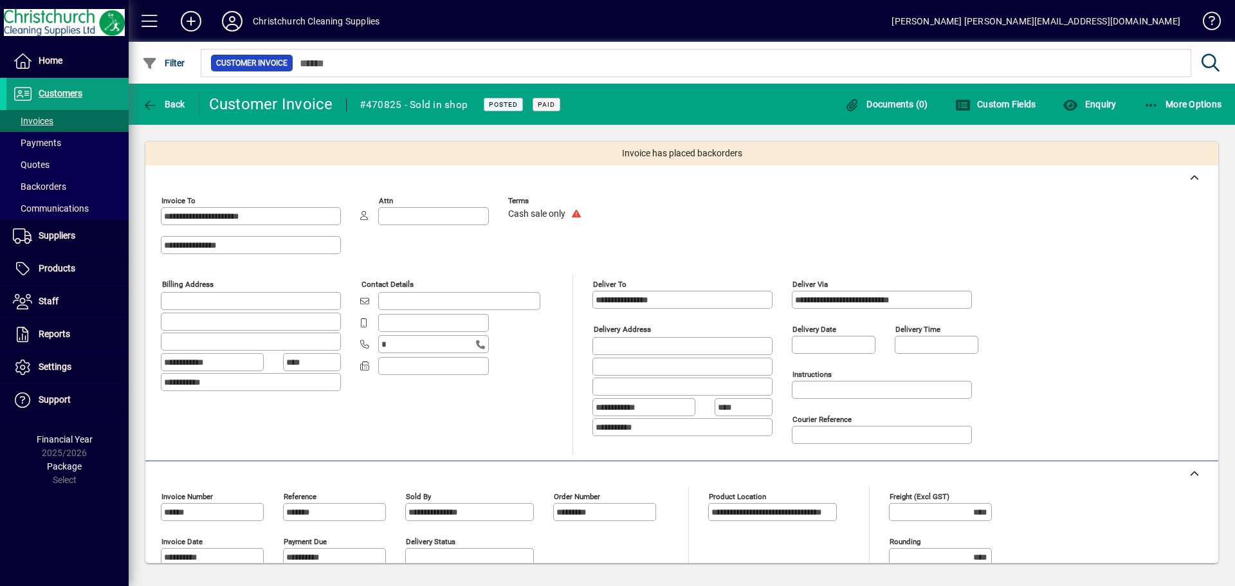 The height and width of the screenshot is (586, 1235). Describe the element at coordinates (164, 104) in the screenshot. I see `app-page-header-button: Back` at that location.